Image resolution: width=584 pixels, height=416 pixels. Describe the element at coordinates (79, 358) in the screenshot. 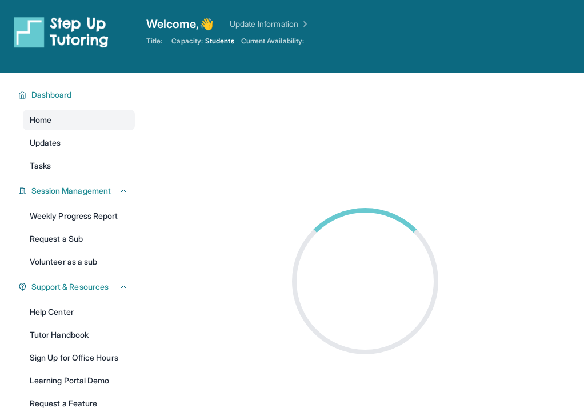

I see `a: Sign Up for Office Hours` at that location.